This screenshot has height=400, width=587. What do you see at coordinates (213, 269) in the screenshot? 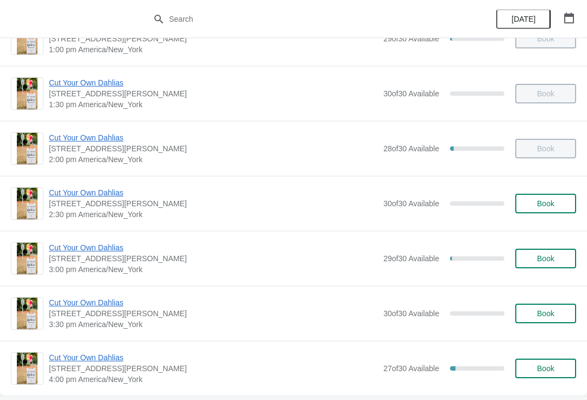
I see `span: 3:00 pm America/New_York` at bounding box center [213, 269].